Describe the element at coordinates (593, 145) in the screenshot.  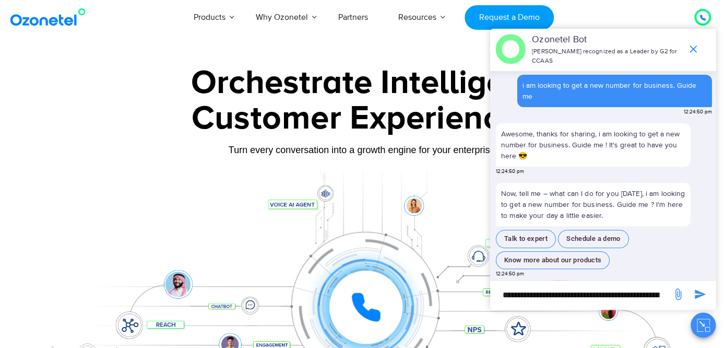
I see `p: Awesome, thanks for sharing, i am looking to get a new number for business. Guide me ! It's great...` at that location.